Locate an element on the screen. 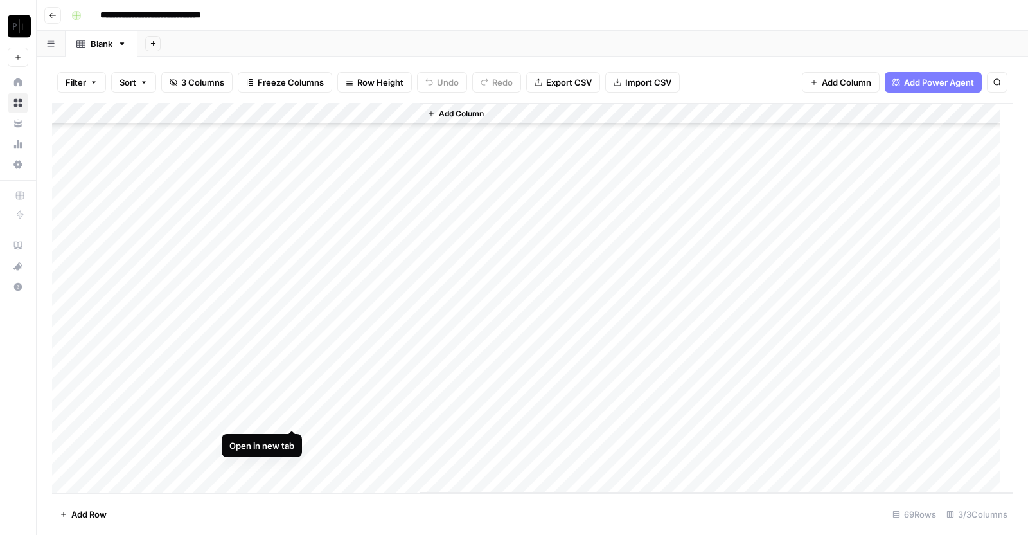 The height and width of the screenshot is (535, 1028). span: Sort is located at coordinates (128, 82).